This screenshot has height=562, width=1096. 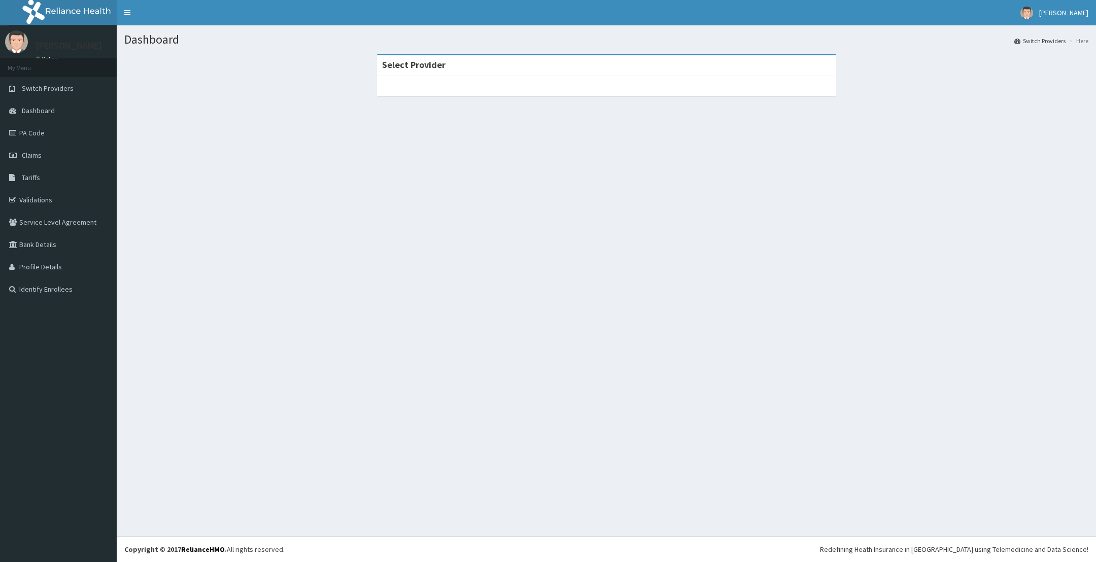 What do you see at coordinates (414, 64) in the screenshot?
I see `strong: Select Provider` at bounding box center [414, 64].